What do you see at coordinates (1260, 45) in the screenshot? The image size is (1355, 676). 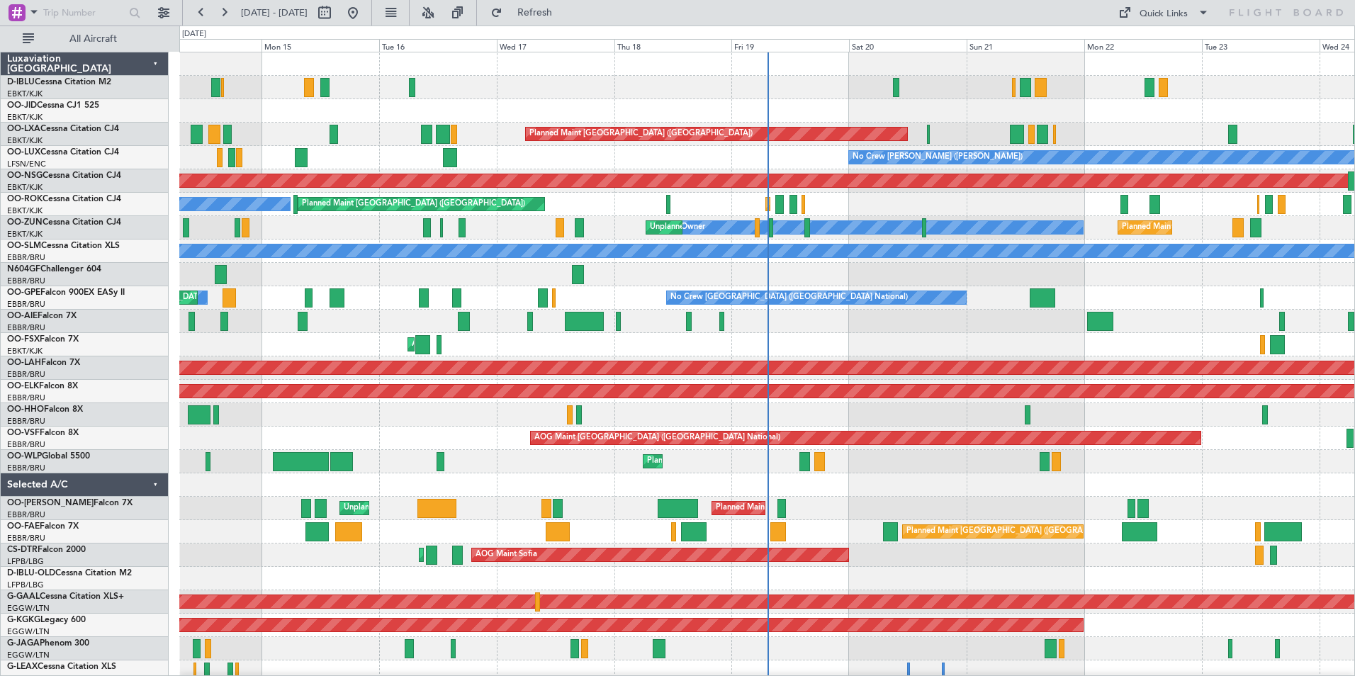 I see `div: Tue 23` at bounding box center [1260, 45].